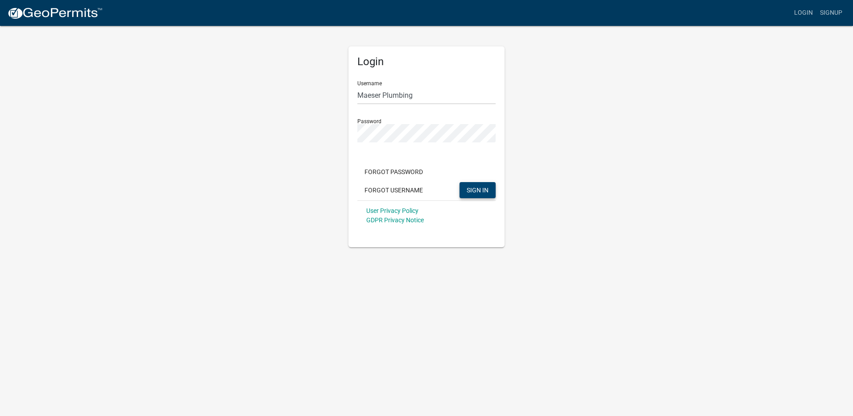  I want to click on button: Forgot Username, so click(394, 190).